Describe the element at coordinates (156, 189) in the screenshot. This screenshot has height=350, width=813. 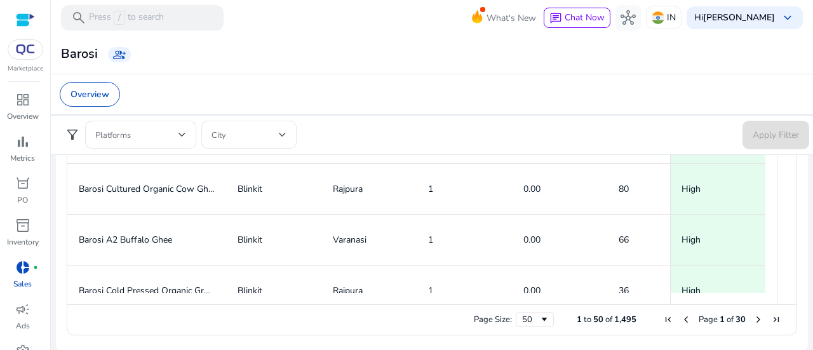
I see `span: Barosi Cultured Organic Cow Ghee(Jar)` at that location.